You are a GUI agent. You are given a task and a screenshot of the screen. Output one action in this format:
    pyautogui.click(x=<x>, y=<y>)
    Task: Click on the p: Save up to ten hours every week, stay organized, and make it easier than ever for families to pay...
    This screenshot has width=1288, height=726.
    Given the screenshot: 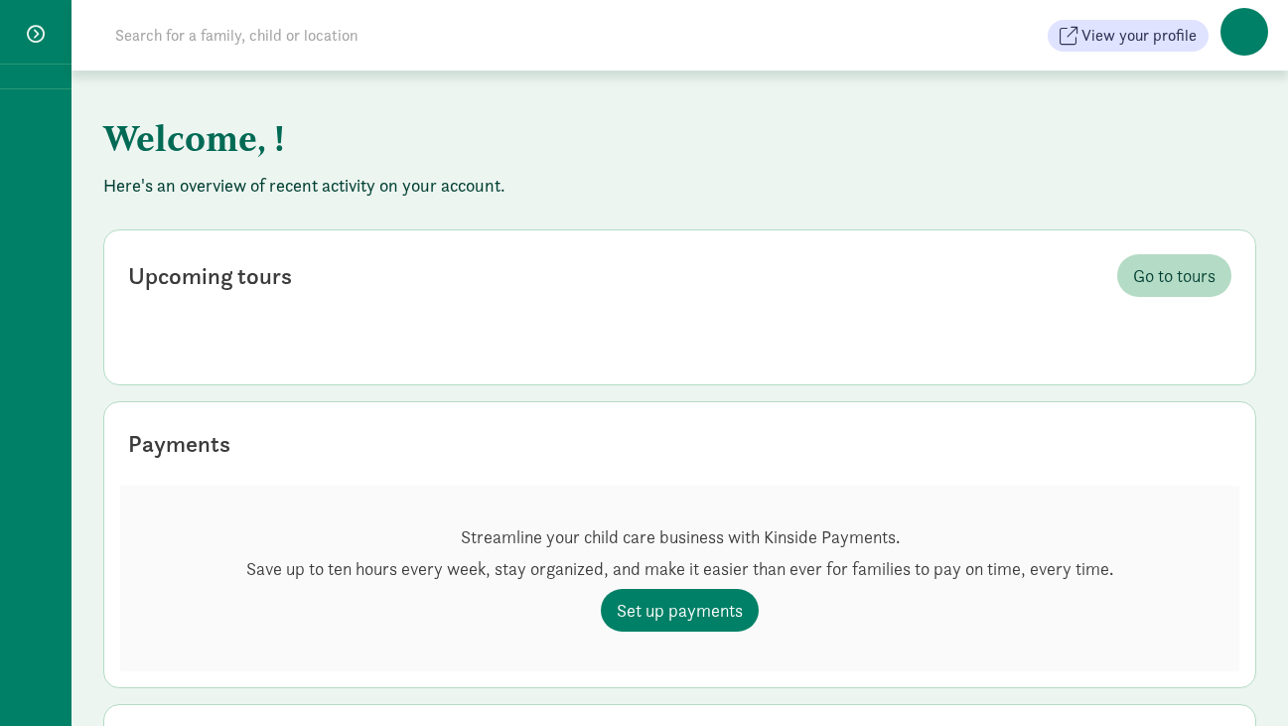 What is the action you would take?
    pyautogui.click(x=679, y=569)
    